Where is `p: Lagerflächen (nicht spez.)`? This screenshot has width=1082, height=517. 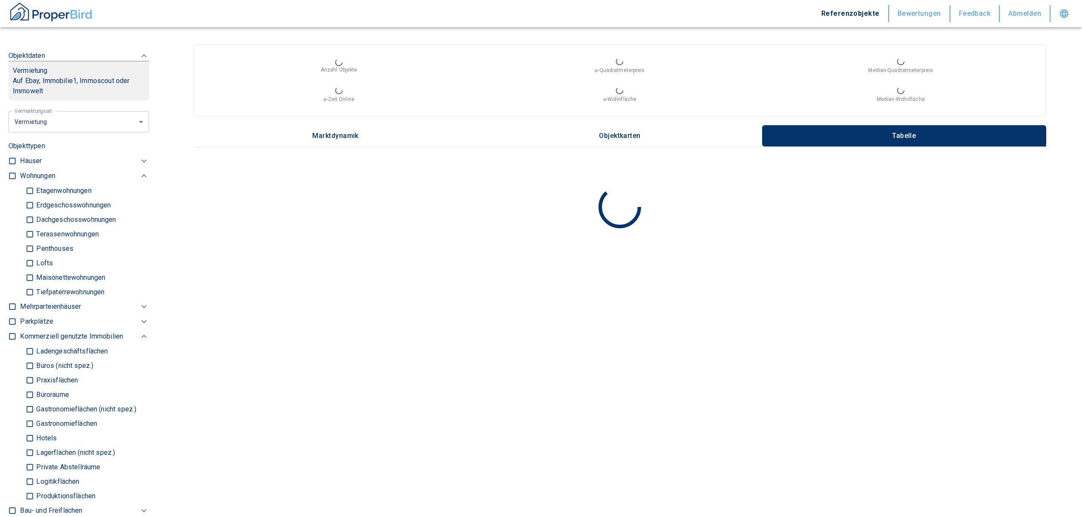
p: Lagerflächen (nicht spez.) is located at coordinates (75, 453).